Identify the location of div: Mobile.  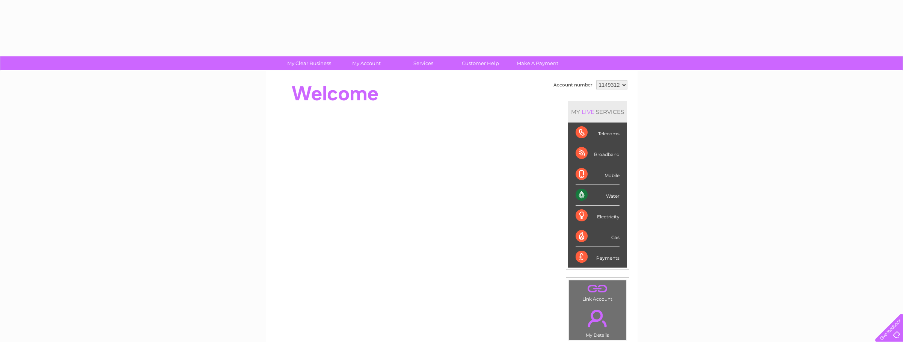
(597, 174).